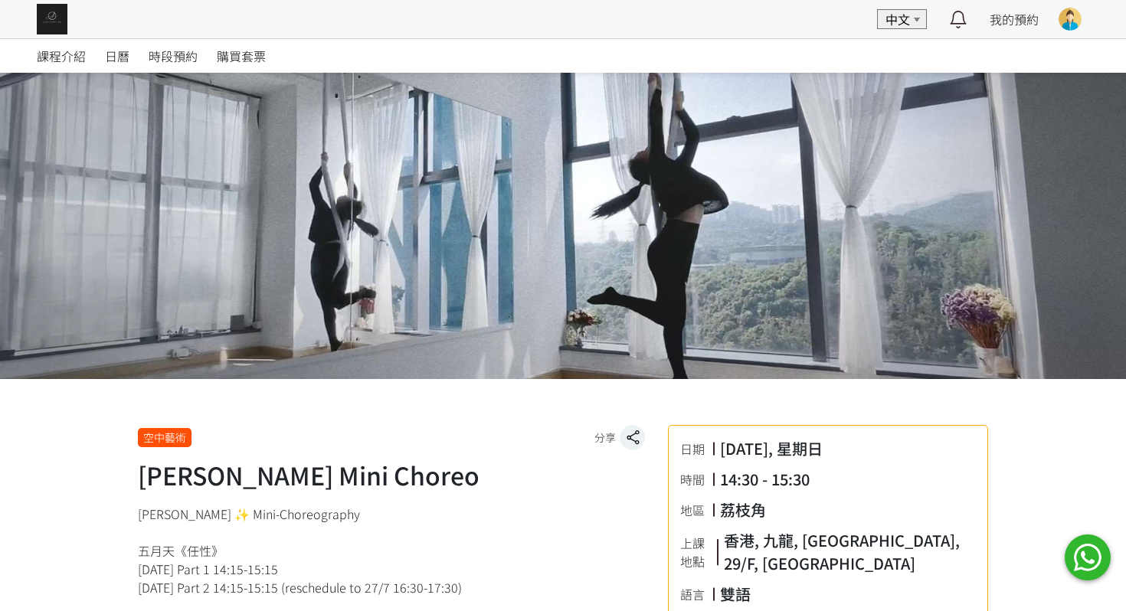 The height and width of the screenshot is (611, 1126). I want to click on div: 荔枝角, so click(743, 510).